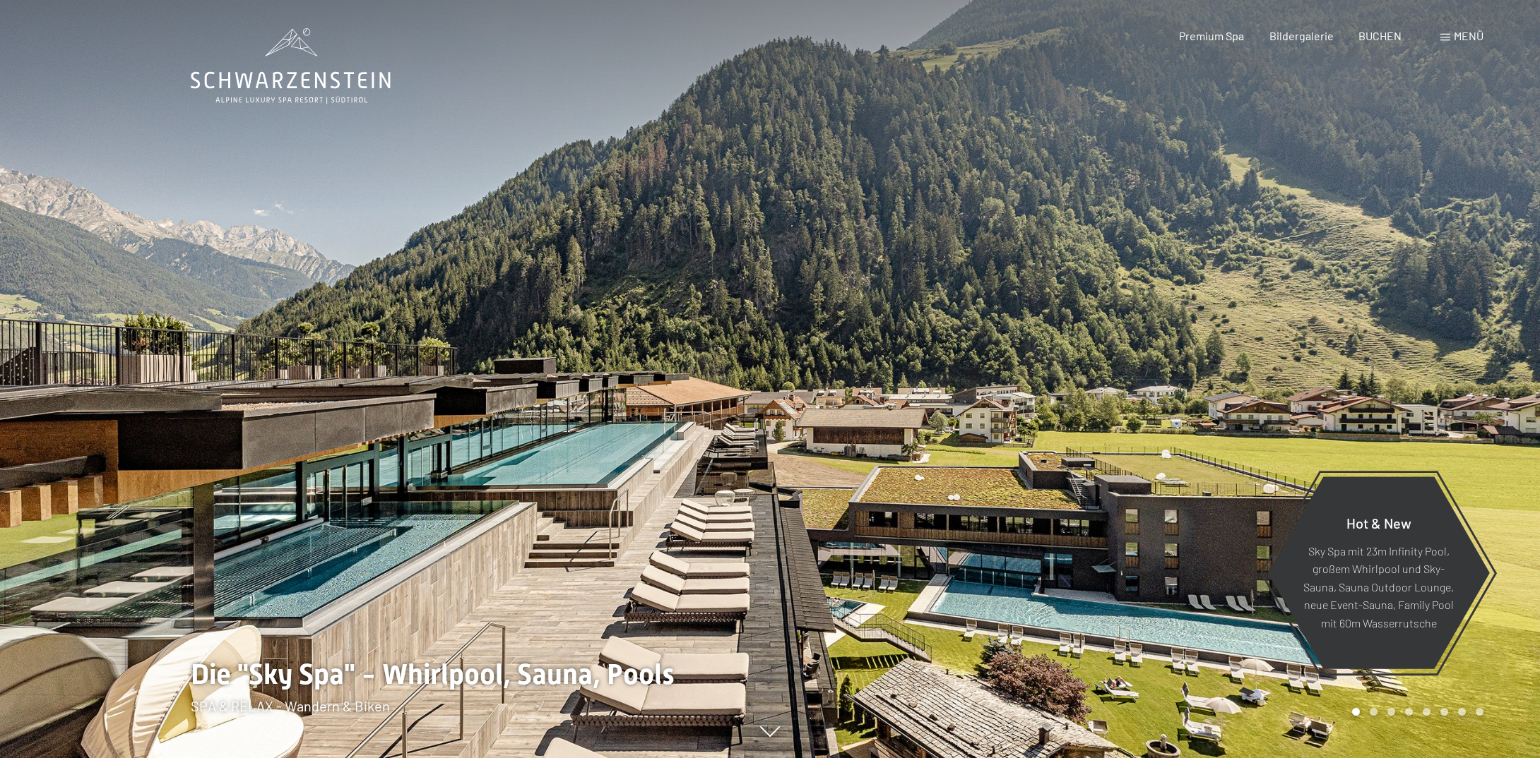 This screenshot has height=758, width=1540. Describe the element at coordinates (1301, 35) in the screenshot. I see `a: Bildergalerie` at that location.